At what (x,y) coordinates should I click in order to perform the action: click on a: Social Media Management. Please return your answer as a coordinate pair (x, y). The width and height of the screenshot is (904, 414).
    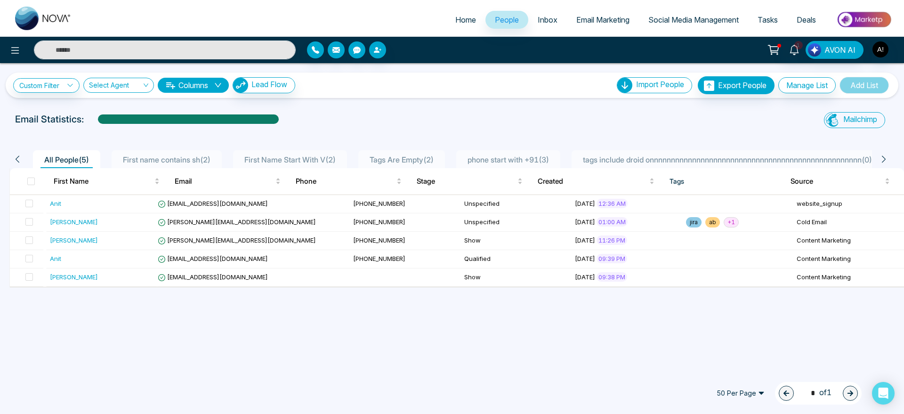
    Looking at the image, I should click on (693, 20).